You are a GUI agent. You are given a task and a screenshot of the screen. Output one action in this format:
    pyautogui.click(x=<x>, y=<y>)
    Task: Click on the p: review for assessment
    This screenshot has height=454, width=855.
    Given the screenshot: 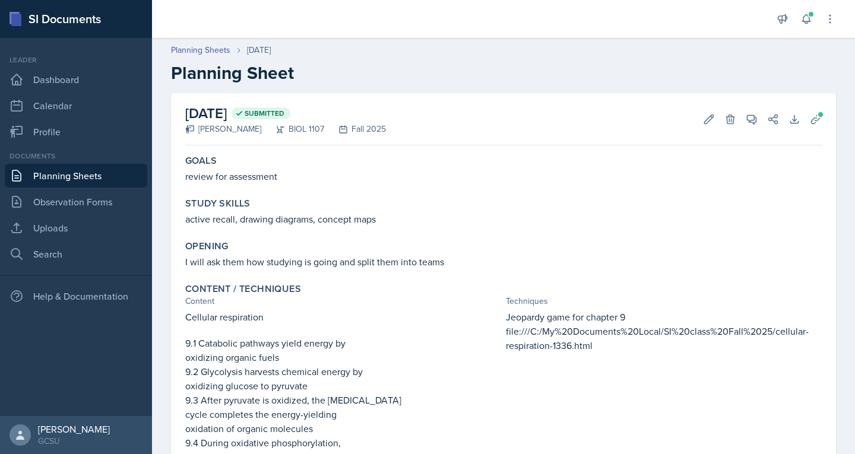 What is the action you would take?
    pyautogui.click(x=503, y=176)
    